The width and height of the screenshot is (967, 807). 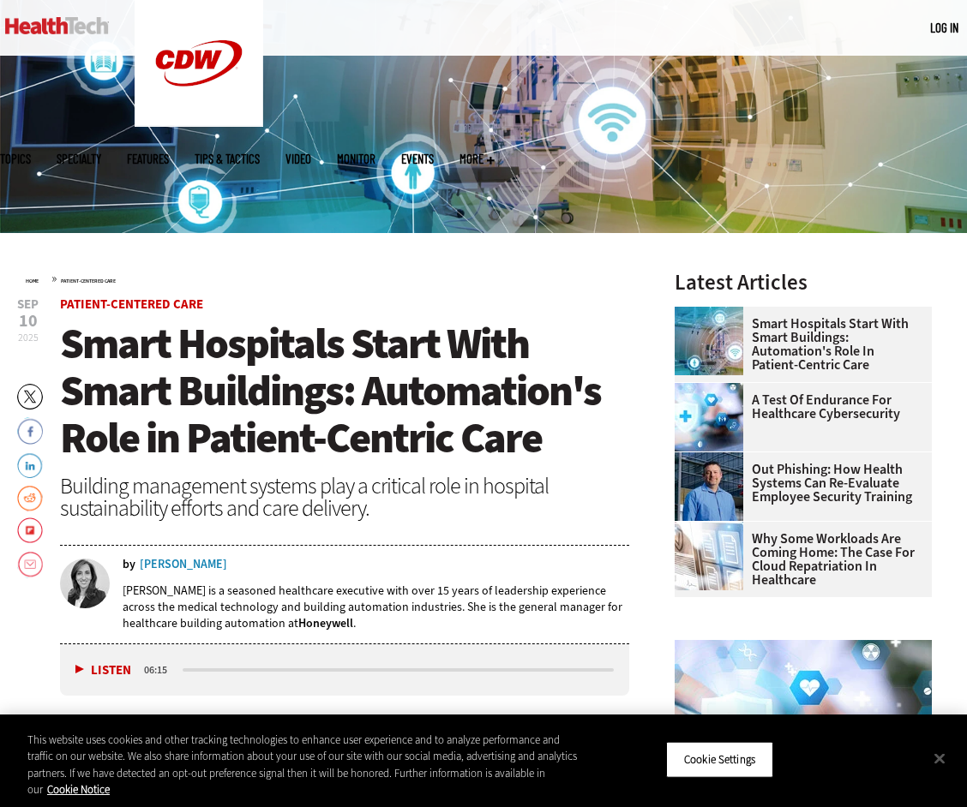 I want to click on a: Tips & Tactics, so click(x=227, y=159).